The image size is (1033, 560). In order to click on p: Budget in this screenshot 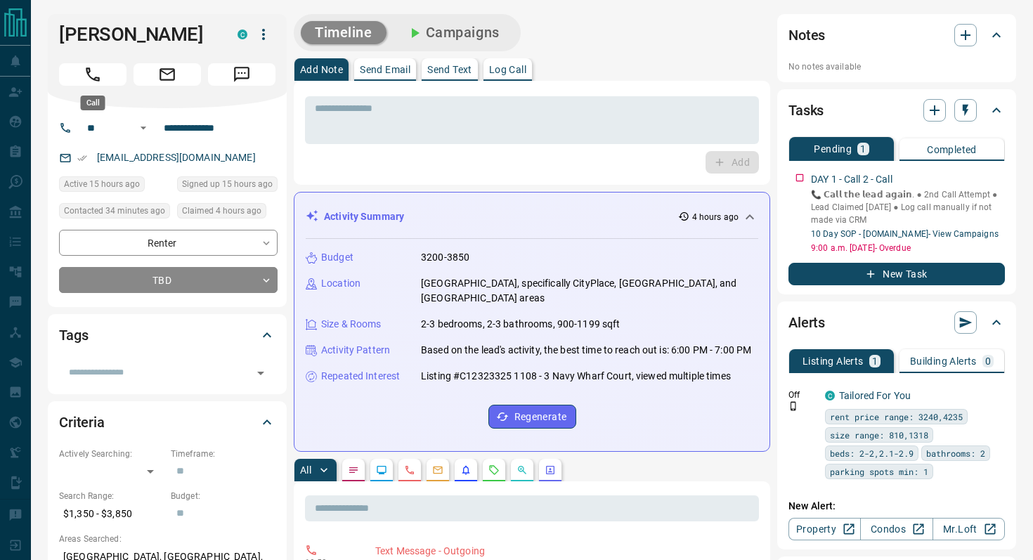, I will do `click(337, 257)`.